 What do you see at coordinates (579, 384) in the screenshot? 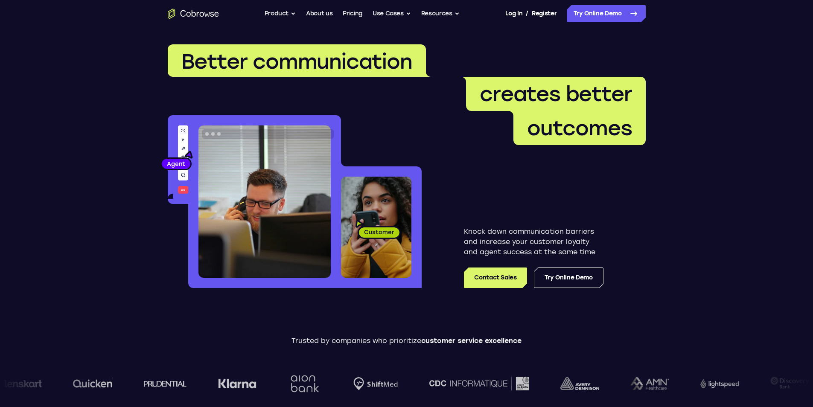
I see `img: avery-dennison` at bounding box center [579, 384].